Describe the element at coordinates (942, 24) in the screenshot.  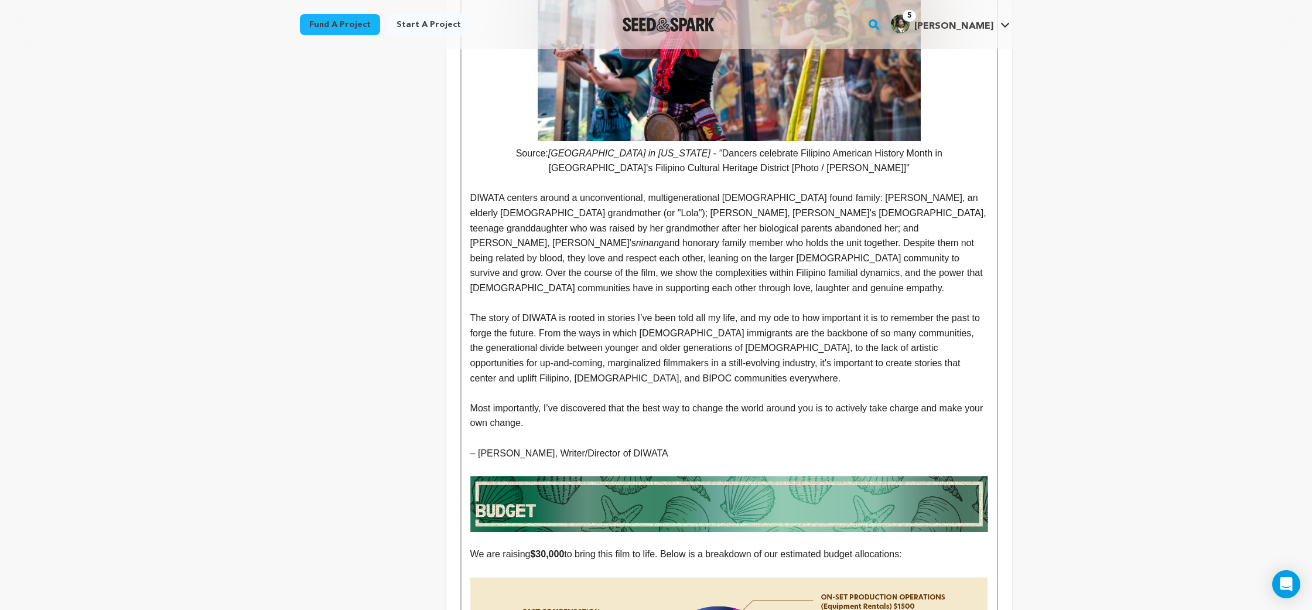
I see `div: Shea F.'s Profile` at that location.